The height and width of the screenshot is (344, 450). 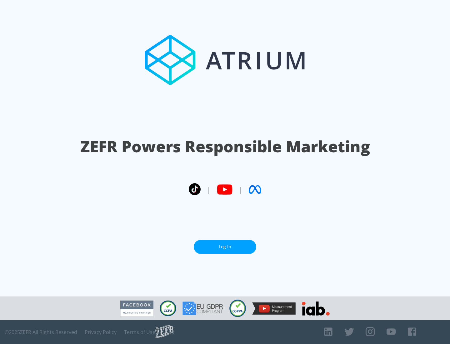 I want to click on h1: ZEFR Powers Responsible Marketing, so click(x=225, y=146).